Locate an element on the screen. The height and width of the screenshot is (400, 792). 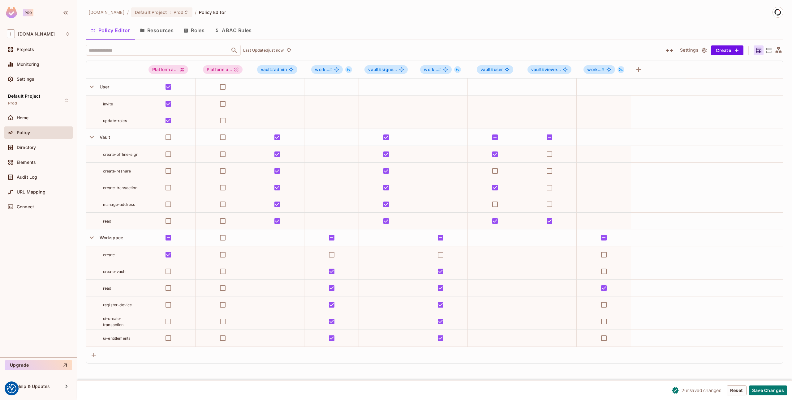
span: viewe... is located at coordinates (546, 70).